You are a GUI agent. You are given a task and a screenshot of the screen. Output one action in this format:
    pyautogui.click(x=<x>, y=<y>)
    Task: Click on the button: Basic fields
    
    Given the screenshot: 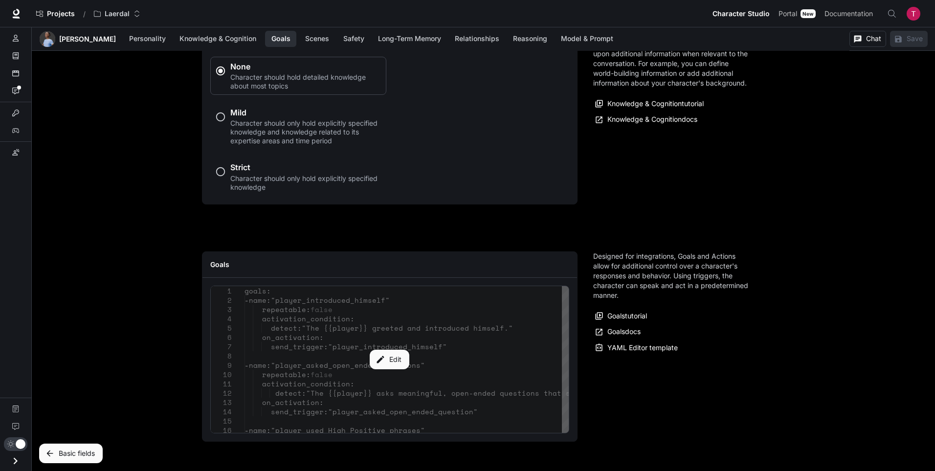 What is the action you would take?
    pyautogui.click(x=71, y=453)
    